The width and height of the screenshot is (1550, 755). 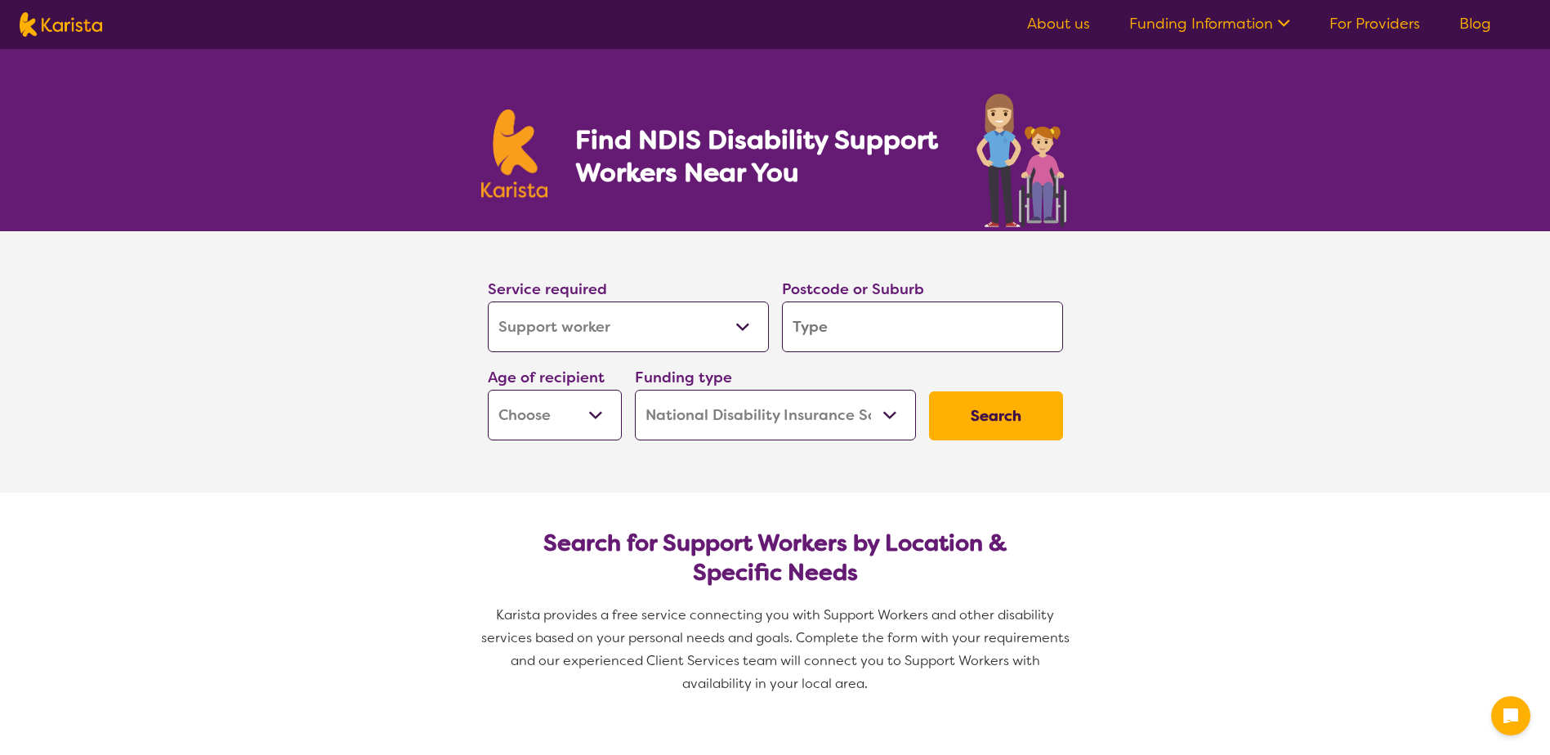 What do you see at coordinates (776, 558) in the screenshot?
I see `h2: Search for Support Workers by Location & Specific Needs` at bounding box center [776, 558].